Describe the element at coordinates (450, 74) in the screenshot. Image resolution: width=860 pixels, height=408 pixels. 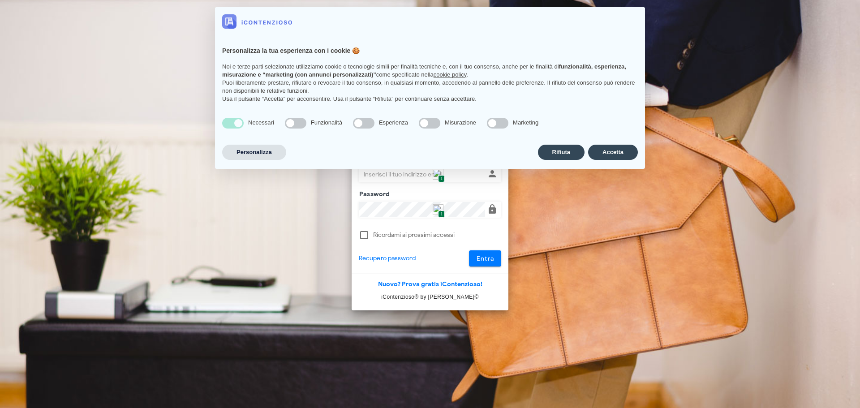
I see `a: cookie policy - il link si apre in una nuova scheda` at that location.